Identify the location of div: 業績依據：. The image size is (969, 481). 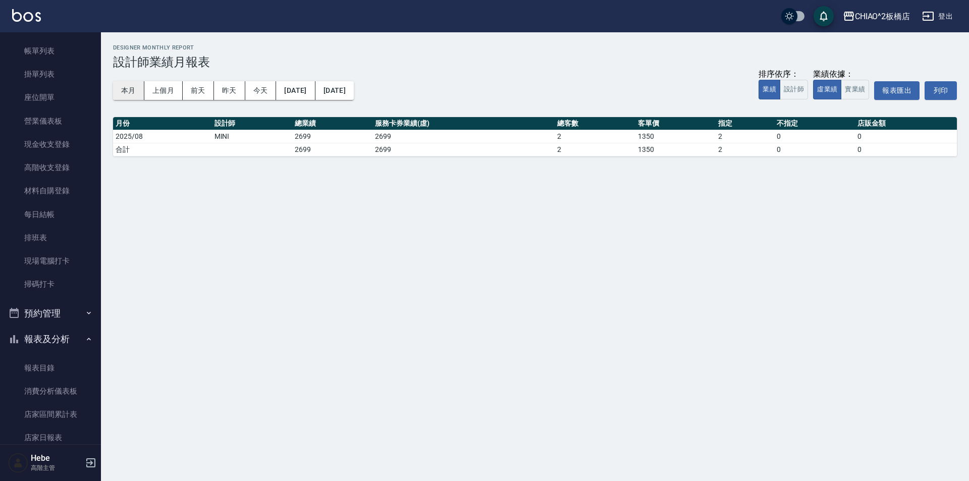
(840, 74).